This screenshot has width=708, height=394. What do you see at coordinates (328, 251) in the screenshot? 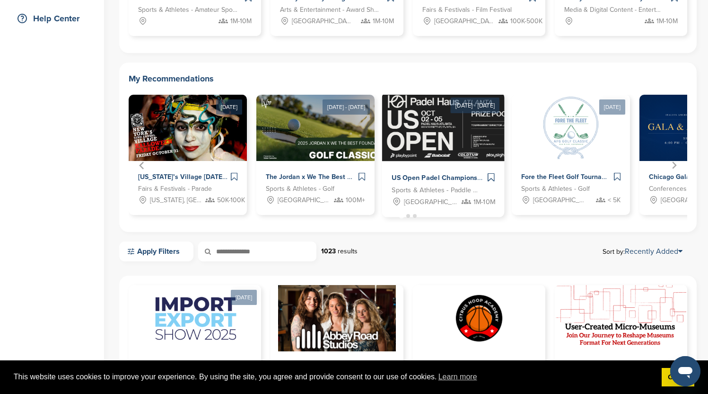
I see `strong: 1023` at bounding box center [328, 251].